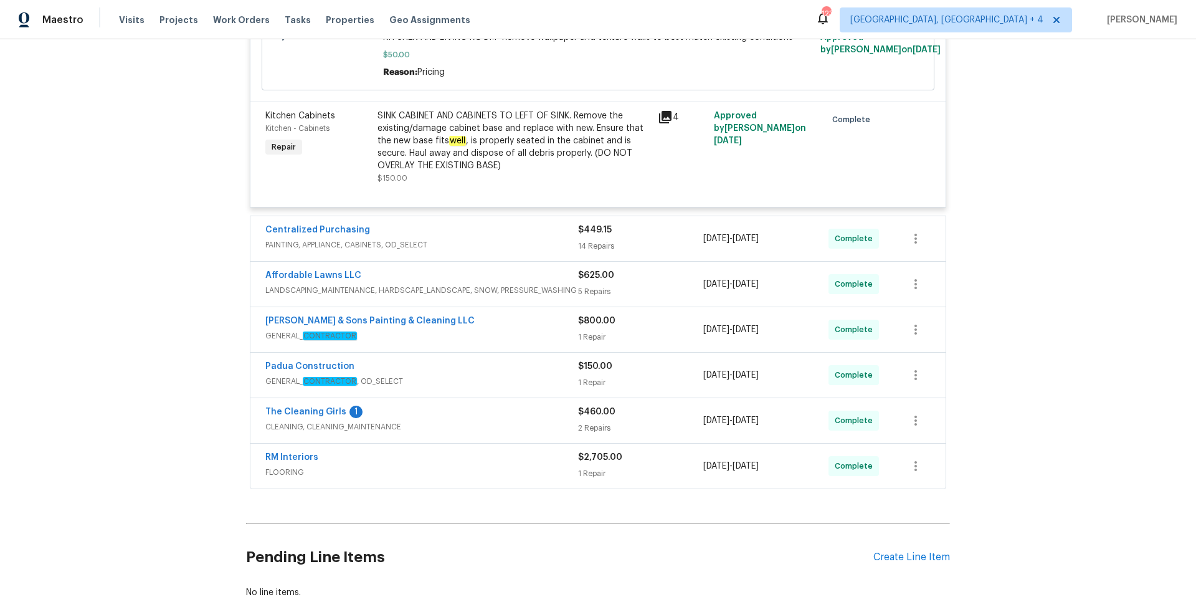  Describe the element at coordinates (597, 412) in the screenshot. I see `span: $460.00` at that location.